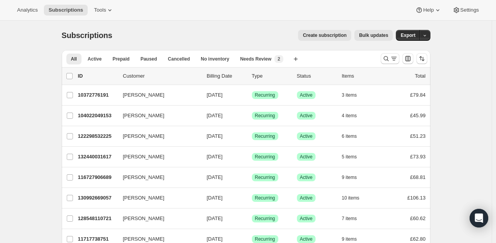 This screenshot has width=496, height=243. Describe the element at coordinates (27, 10) in the screenshot. I see `button: Analytics` at that location.